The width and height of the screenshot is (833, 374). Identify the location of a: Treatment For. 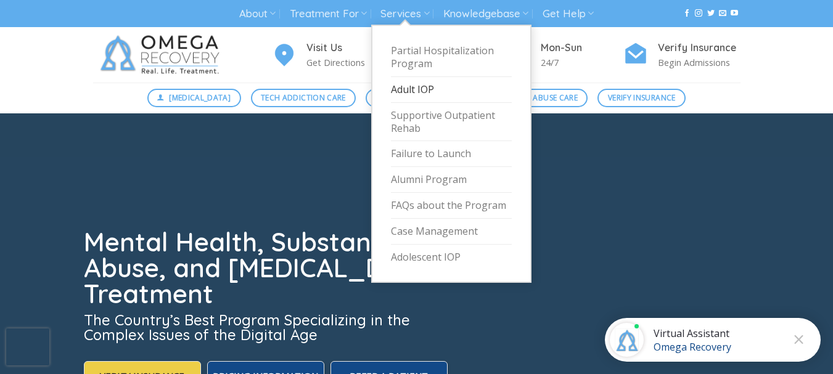
(328, 14).